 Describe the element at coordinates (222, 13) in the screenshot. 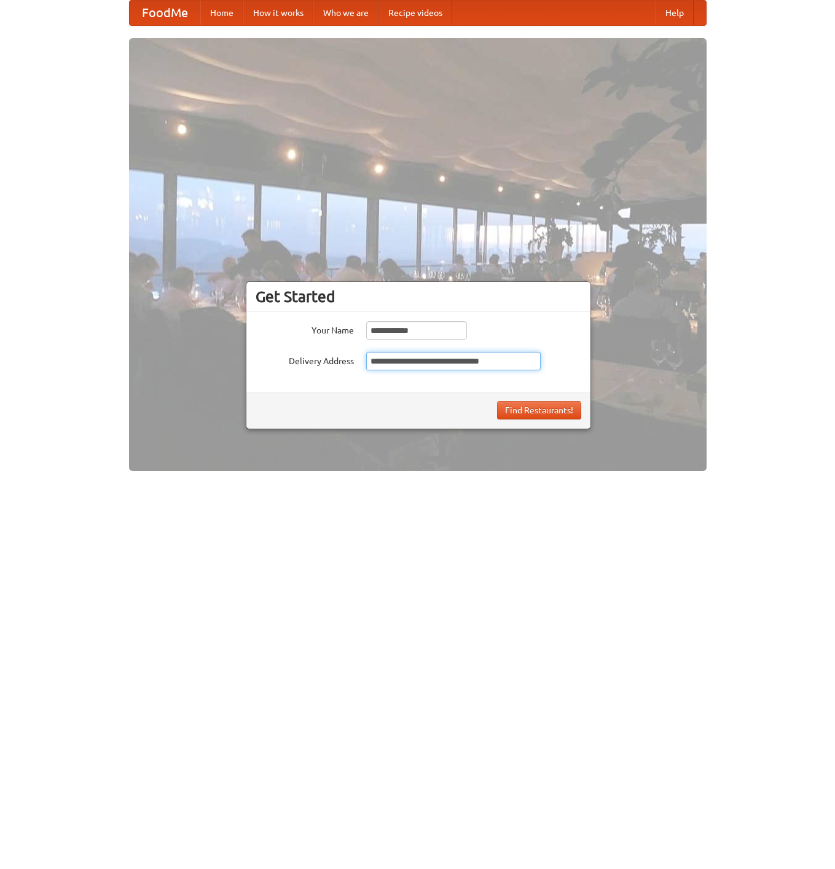

I see `a: Home` at that location.